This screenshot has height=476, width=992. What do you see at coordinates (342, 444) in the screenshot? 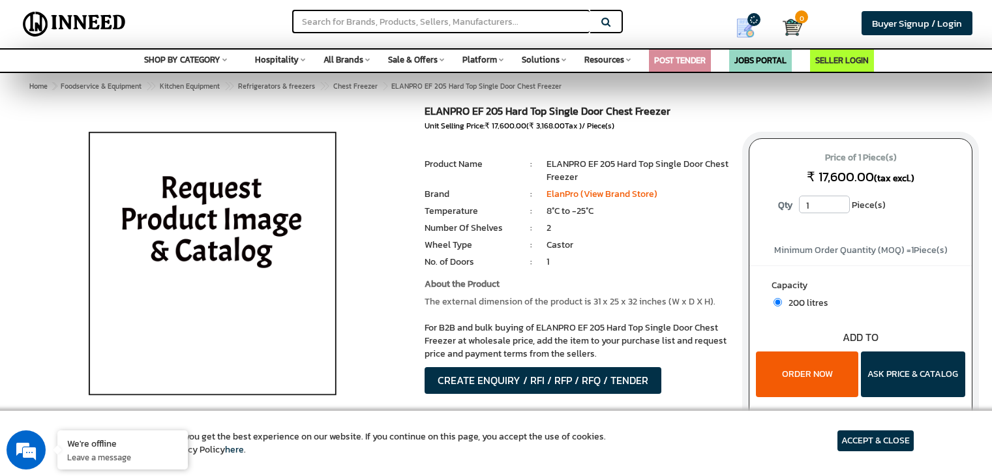
I see `article: We use cookies to ensure you get the best experience on our website. If you continue on this page...` at bounding box center [342, 444].